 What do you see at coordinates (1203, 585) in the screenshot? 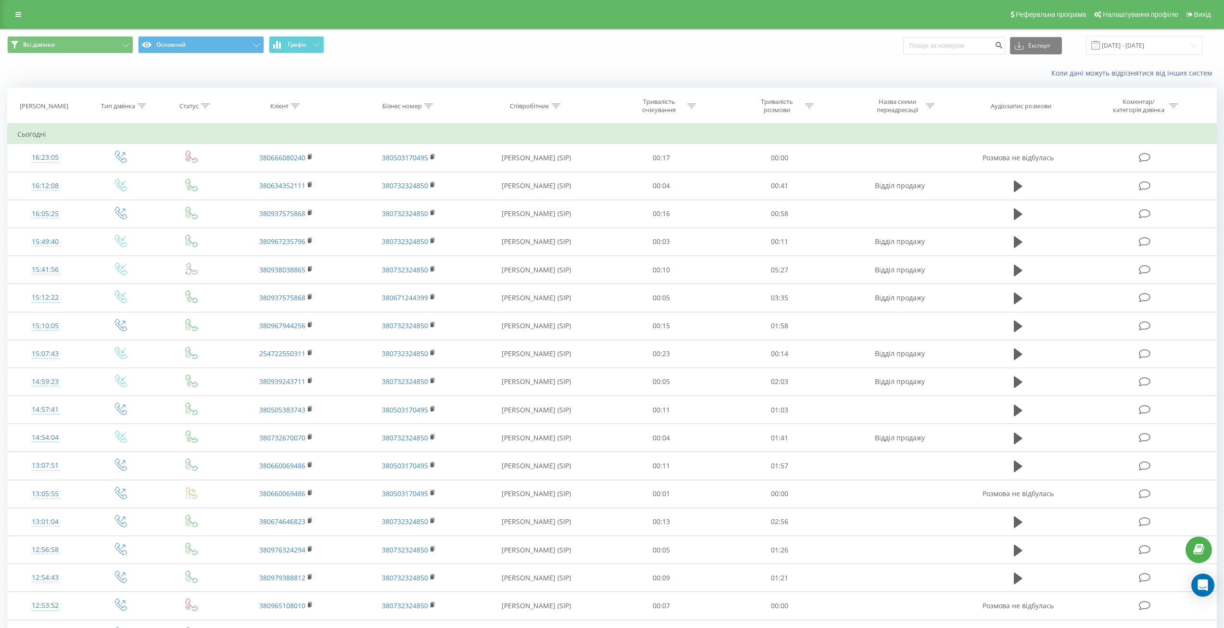
I see `div: Open Intercom Messenger` at bounding box center [1203, 585].